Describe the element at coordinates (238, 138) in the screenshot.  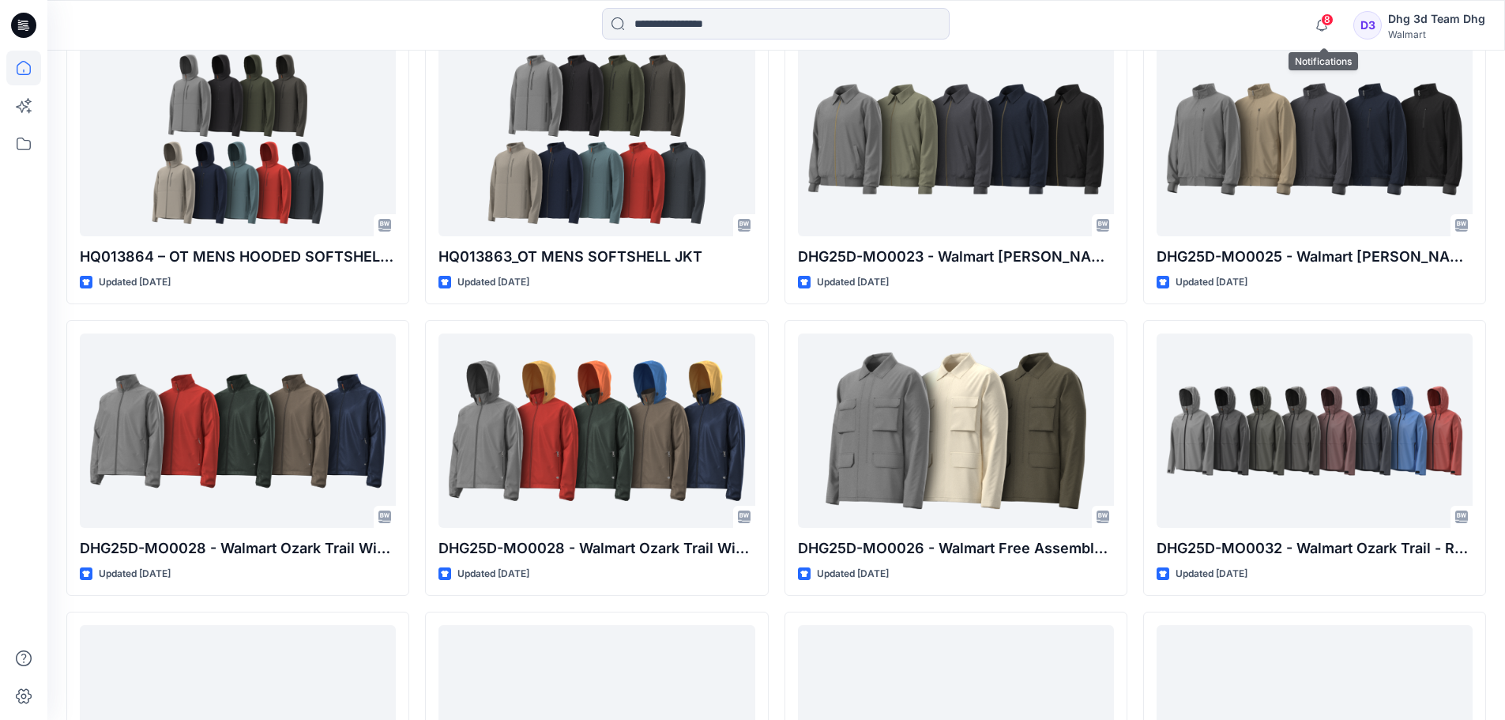
I see `a: HQ013864 – OT MENS HOODED SOFTSHELL JKT` at that location.